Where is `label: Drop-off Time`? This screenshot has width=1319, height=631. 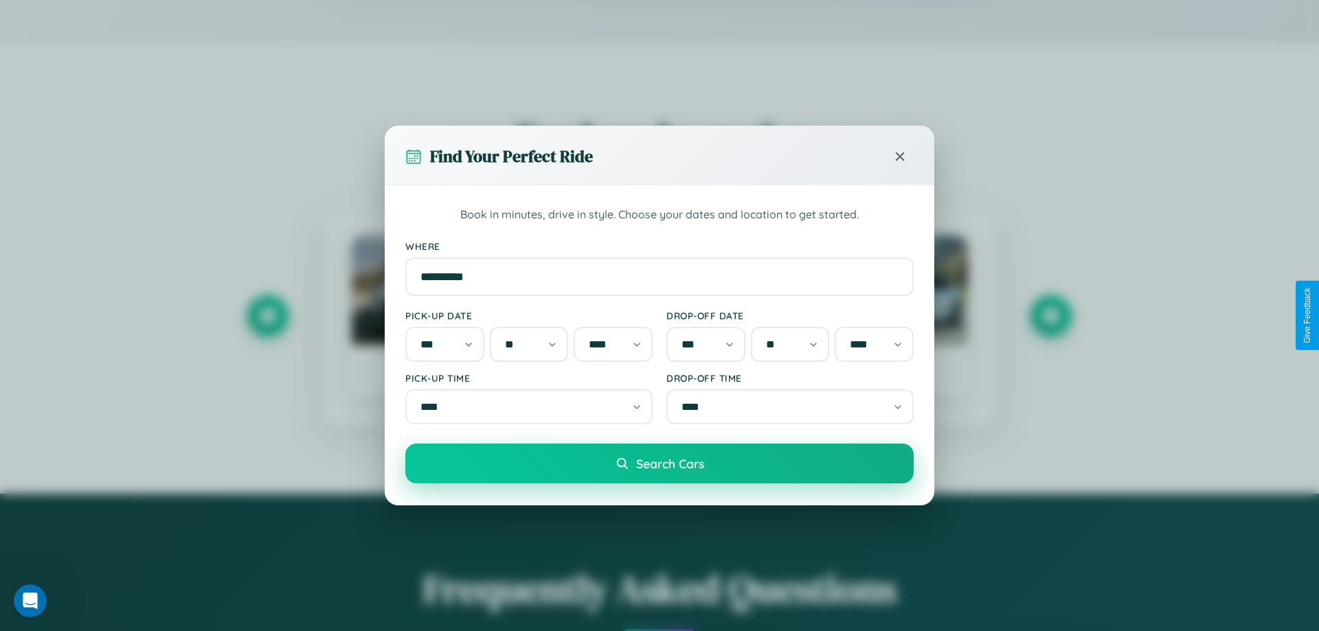
label: Drop-off Time is located at coordinates (790, 378).